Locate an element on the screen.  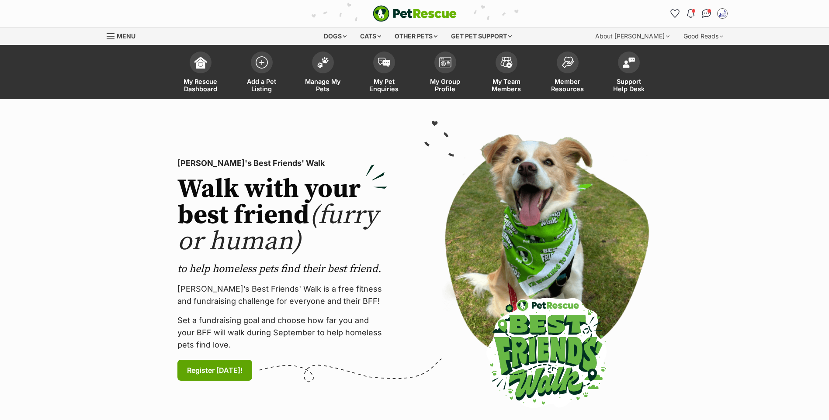
span: Add a Pet Listing is located at coordinates (262, 85).